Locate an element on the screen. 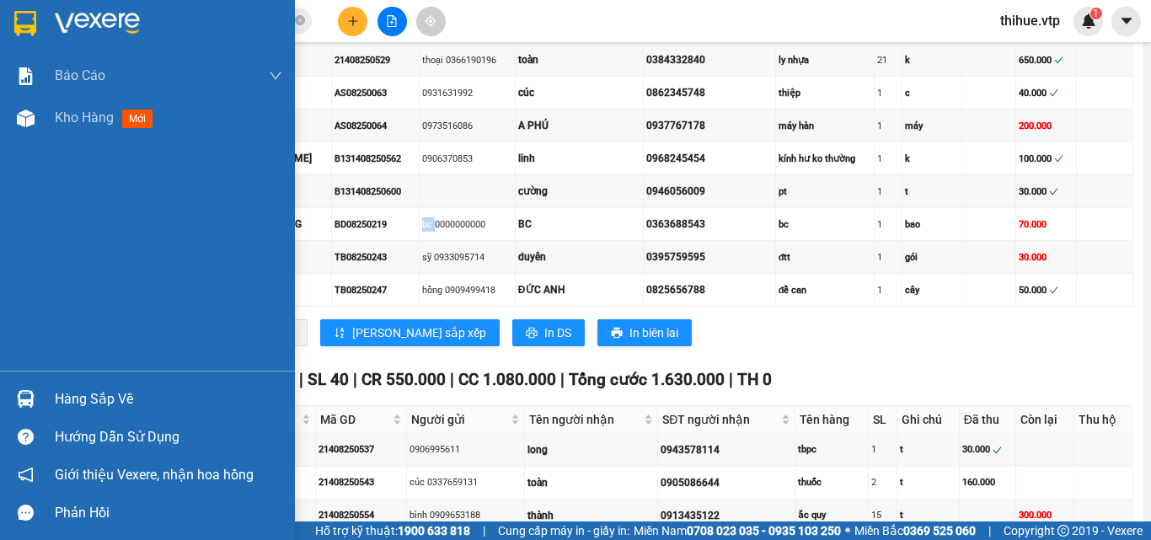 This screenshot has height=540, width=1151. div: bao is located at coordinates (932, 224).